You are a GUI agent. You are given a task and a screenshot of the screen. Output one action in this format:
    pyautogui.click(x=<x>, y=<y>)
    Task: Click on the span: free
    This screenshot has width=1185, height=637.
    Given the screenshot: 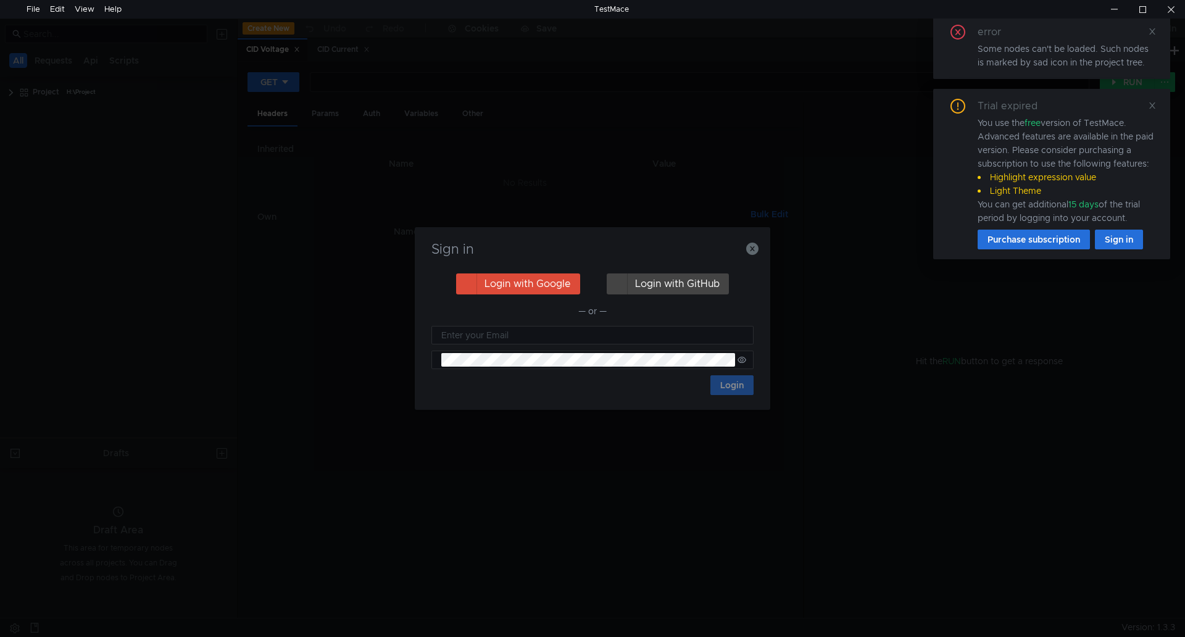 What is the action you would take?
    pyautogui.click(x=1033, y=123)
    